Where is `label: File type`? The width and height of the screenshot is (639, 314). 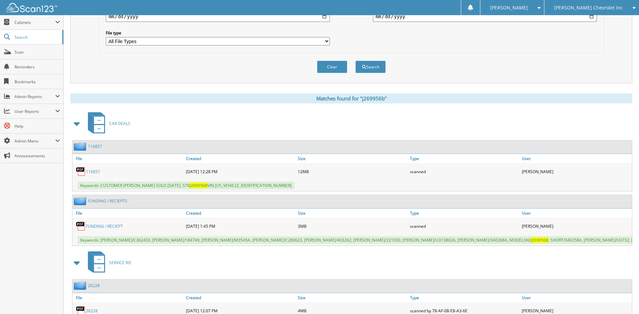
label: File type is located at coordinates (218, 33).